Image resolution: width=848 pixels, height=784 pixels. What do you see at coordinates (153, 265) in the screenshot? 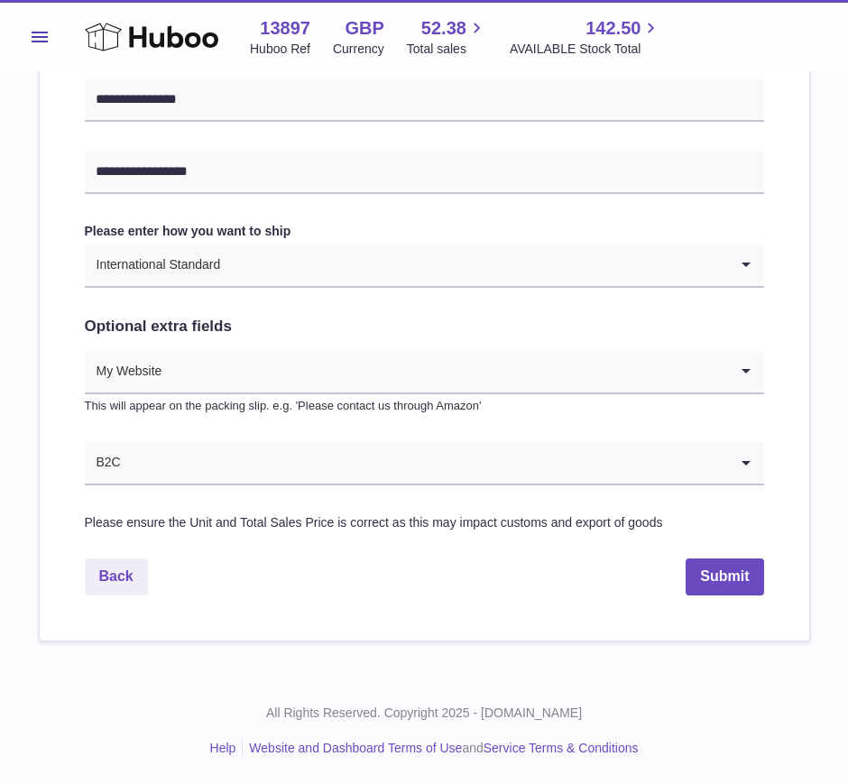
I see `span: International Standard` at bounding box center [153, 265].